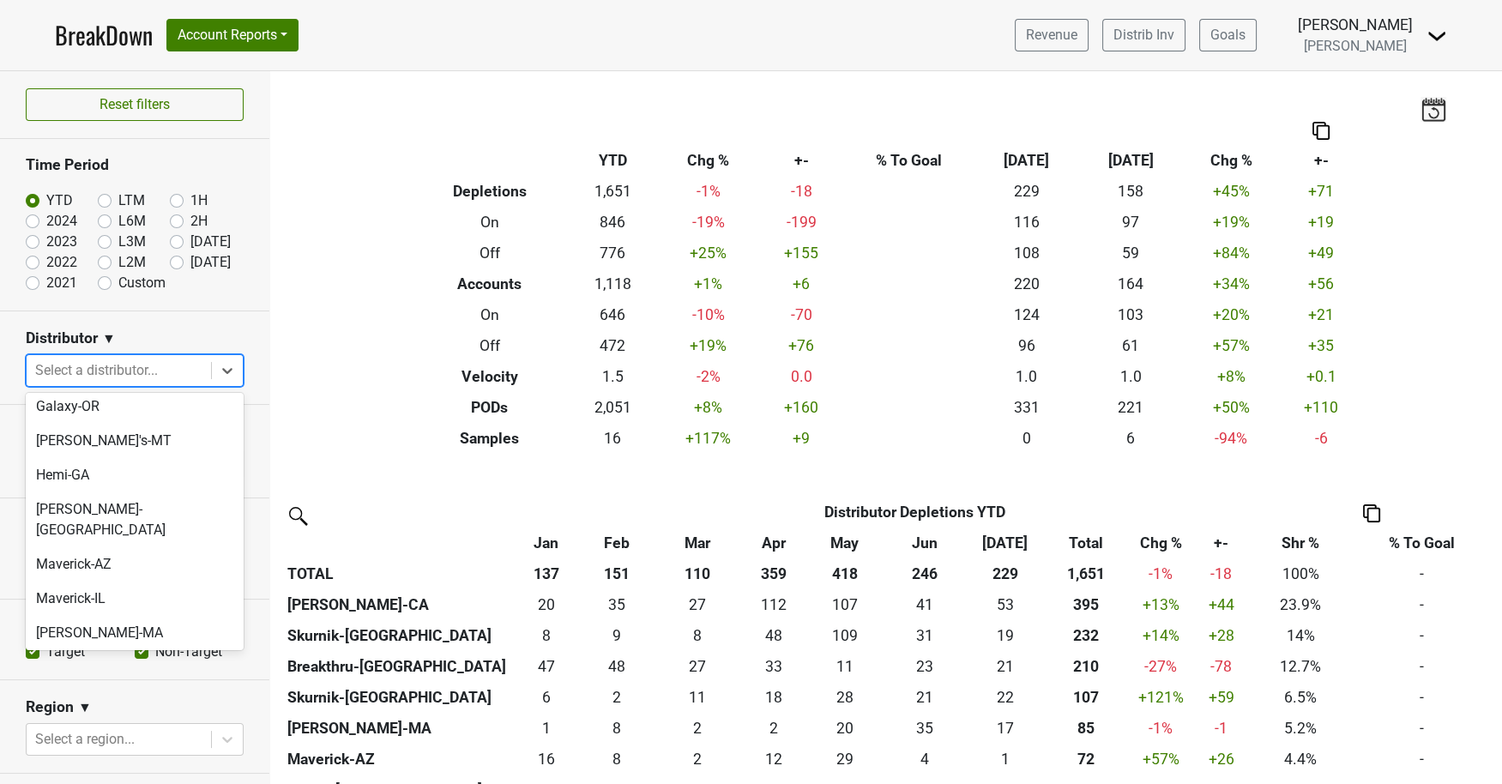 This screenshot has height=784, width=1502. What do you see at coordinates (1230, 315) in the screenshot?
I see `td: +20 %` at bounding box center [1230, 315].